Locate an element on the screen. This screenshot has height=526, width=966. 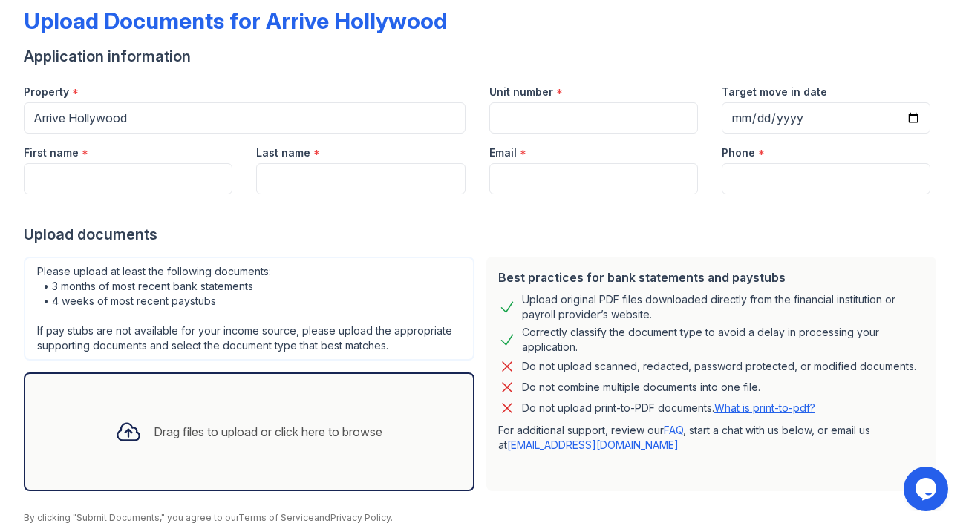
a: Privacy Policy. is located at coordinates (361, 517).